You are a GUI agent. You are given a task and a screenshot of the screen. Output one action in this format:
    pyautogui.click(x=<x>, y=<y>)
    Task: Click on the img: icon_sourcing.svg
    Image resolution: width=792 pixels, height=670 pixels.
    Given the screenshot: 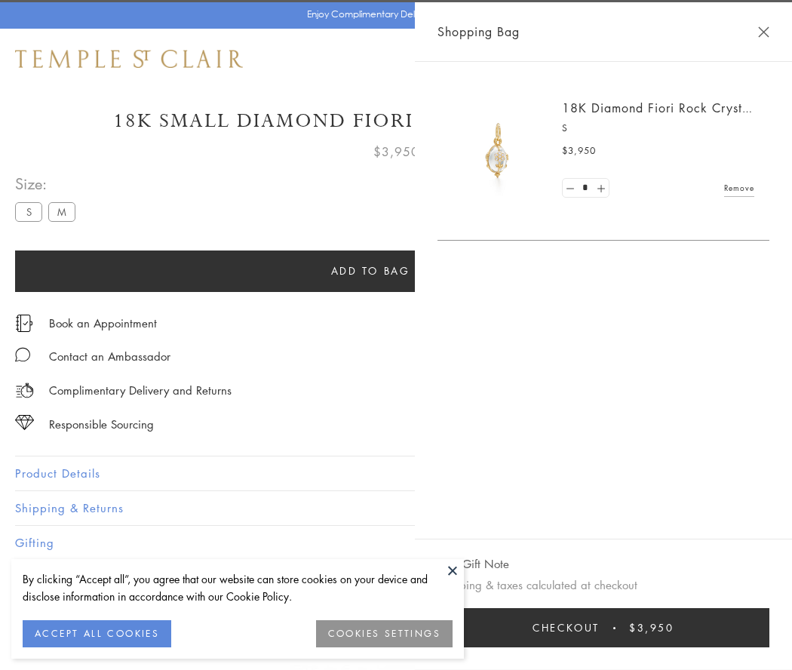 What is the action you would take?
    pyautogui.click(x=24, y=423)
    